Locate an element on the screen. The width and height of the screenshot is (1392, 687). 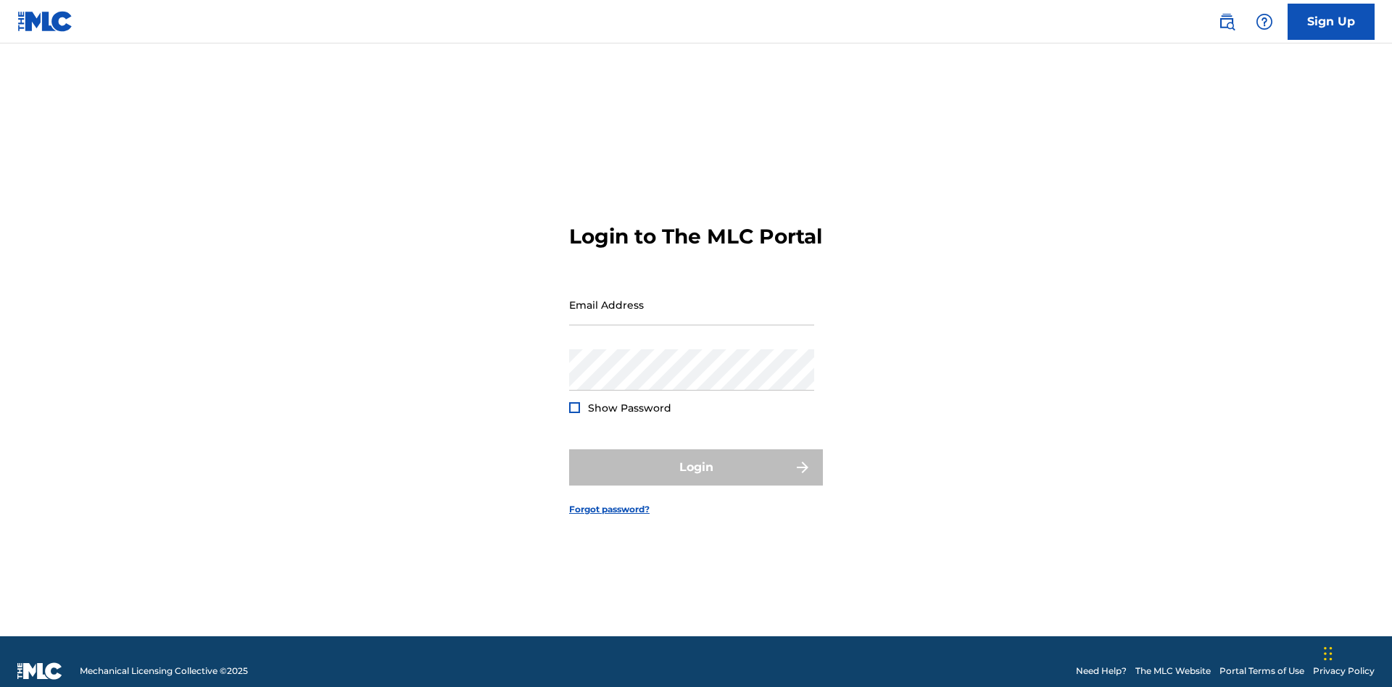
img: logo is located at coordinates (40, 671).